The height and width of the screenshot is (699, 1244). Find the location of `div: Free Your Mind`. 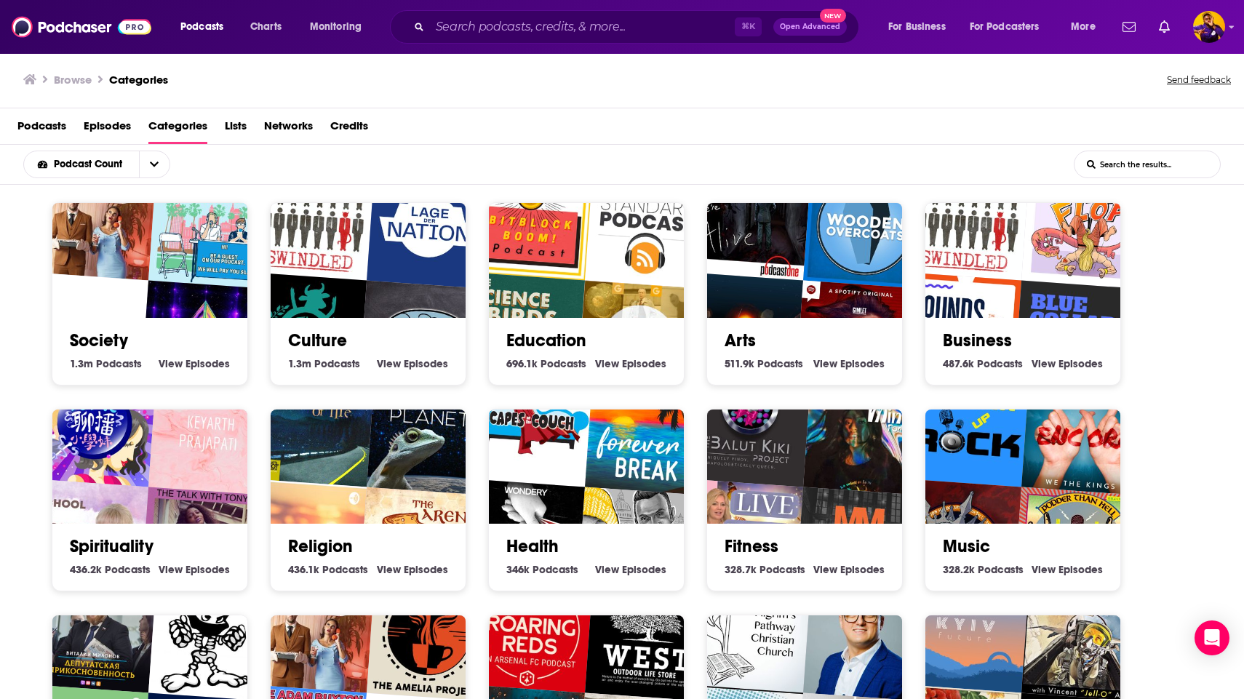

div: Free Your Mind is located at coordinates (866, 433).